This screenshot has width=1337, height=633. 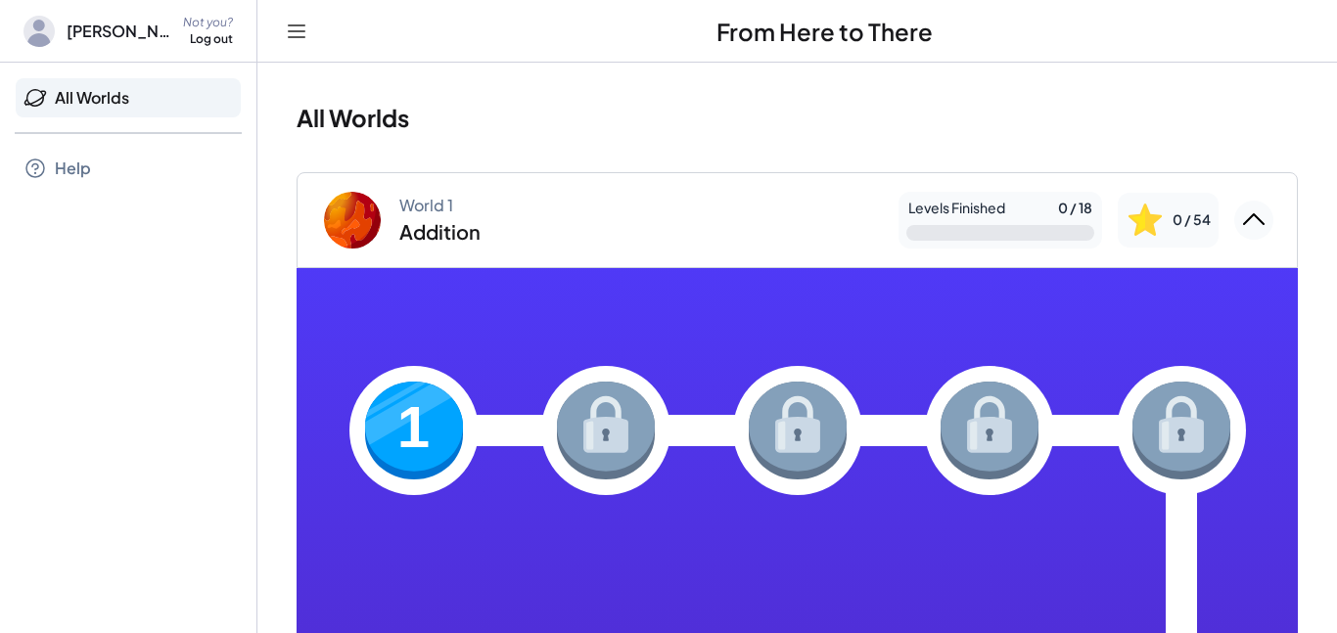 What do you see at coordinates (92, 98) in the screenshot?
I see `div: All Worlds` at bounding box center [92, 98].